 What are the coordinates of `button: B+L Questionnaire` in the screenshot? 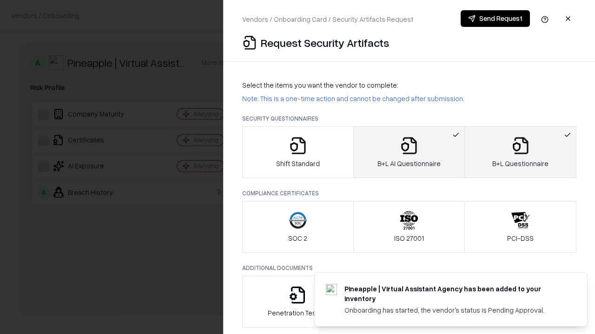 It's located at (520, 152).